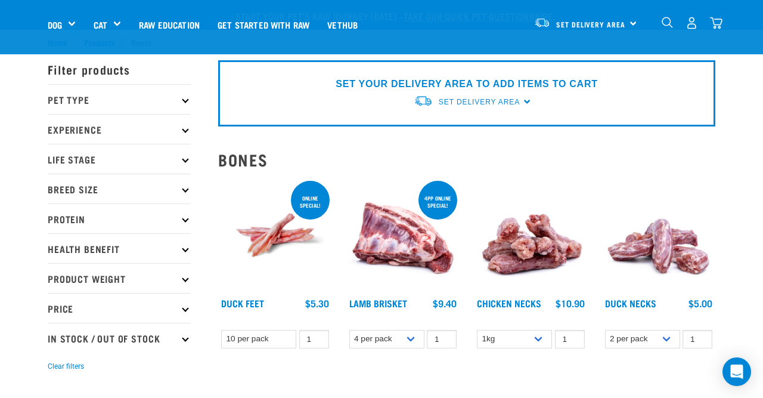  I want to click on a: Duck Feet, so click(243, 302).